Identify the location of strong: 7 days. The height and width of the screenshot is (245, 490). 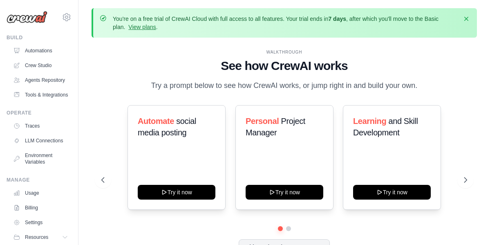
(337, 19).